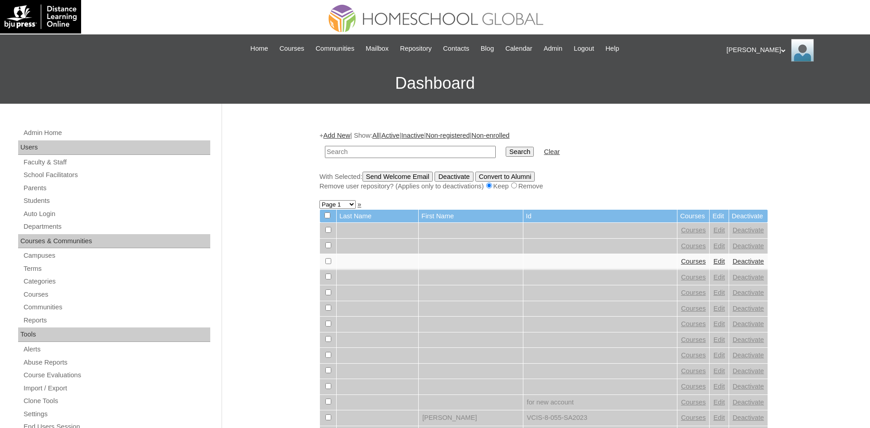 The width and height of the screenshot is (870, 428). Describe the element at coordinates (544, 161) in the screenshot. I see `div: + | Show: | | | |` at that location.